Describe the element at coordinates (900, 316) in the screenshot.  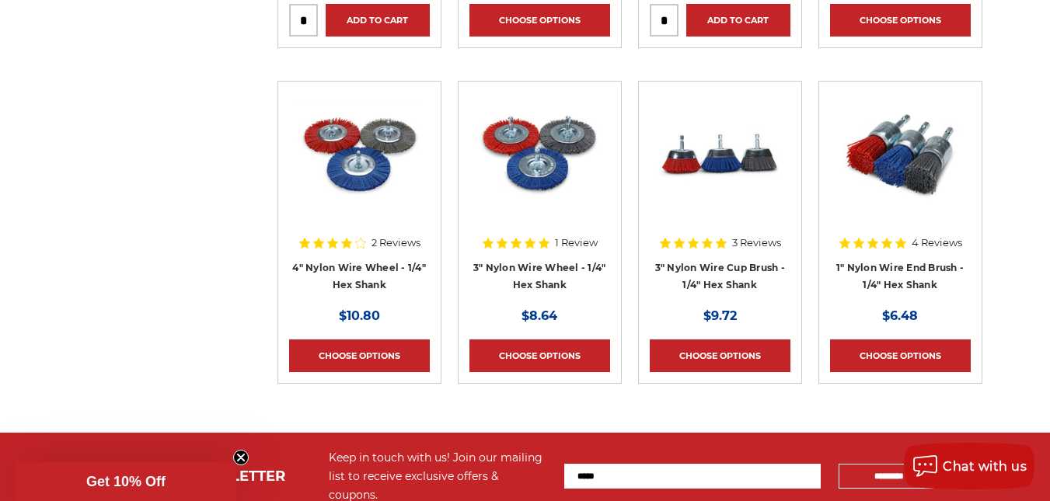
I see `span: $6.48` at that location.